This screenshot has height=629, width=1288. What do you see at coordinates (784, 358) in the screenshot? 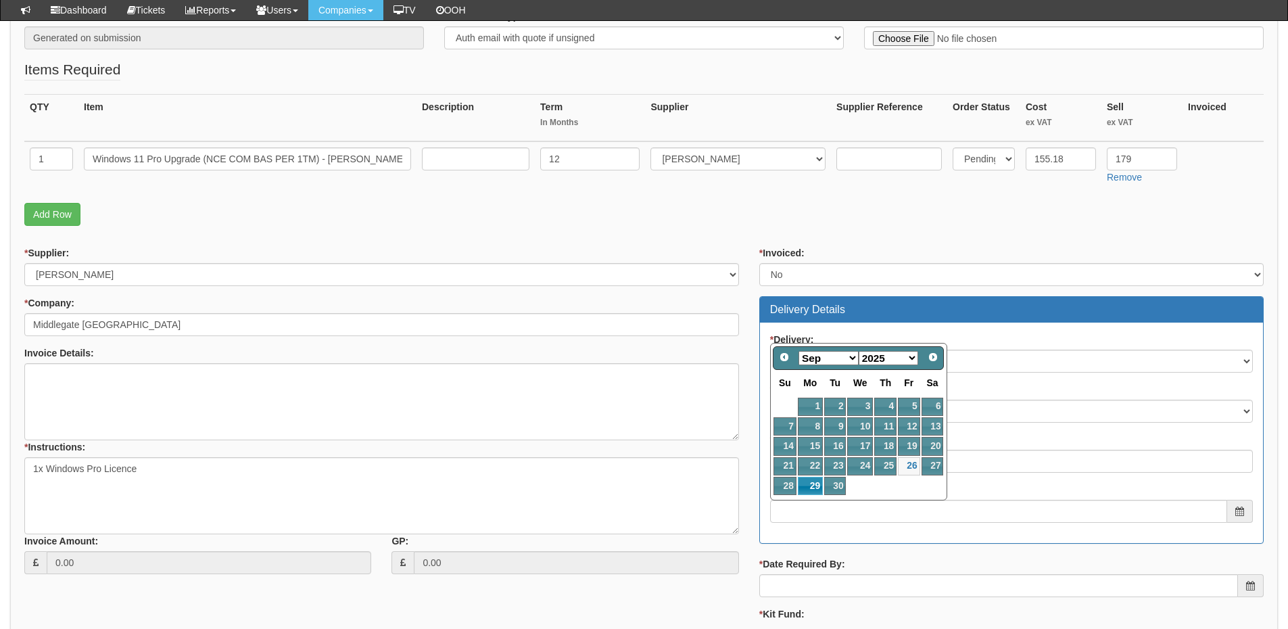
I see `a: Prev` at bounding box center [784, 358].